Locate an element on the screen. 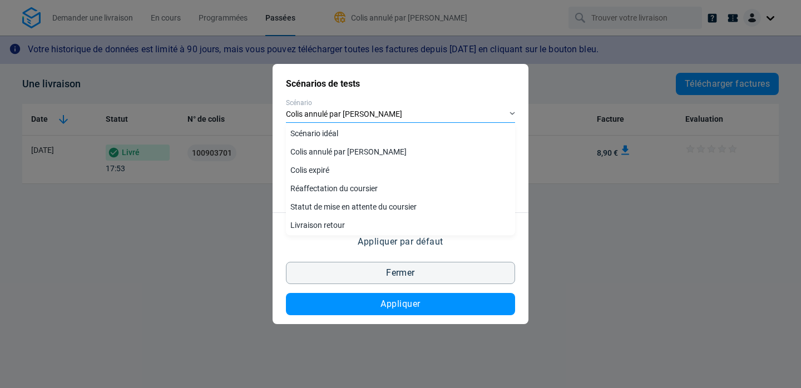  span: Appliquer par défaut is located at coordinates (400, 242).